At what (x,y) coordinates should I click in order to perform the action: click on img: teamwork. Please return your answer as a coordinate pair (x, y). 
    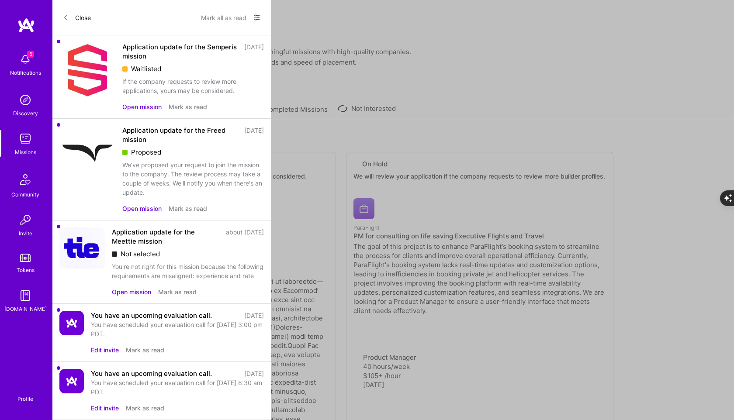
    Looking at the image, I should click on (25, 139).